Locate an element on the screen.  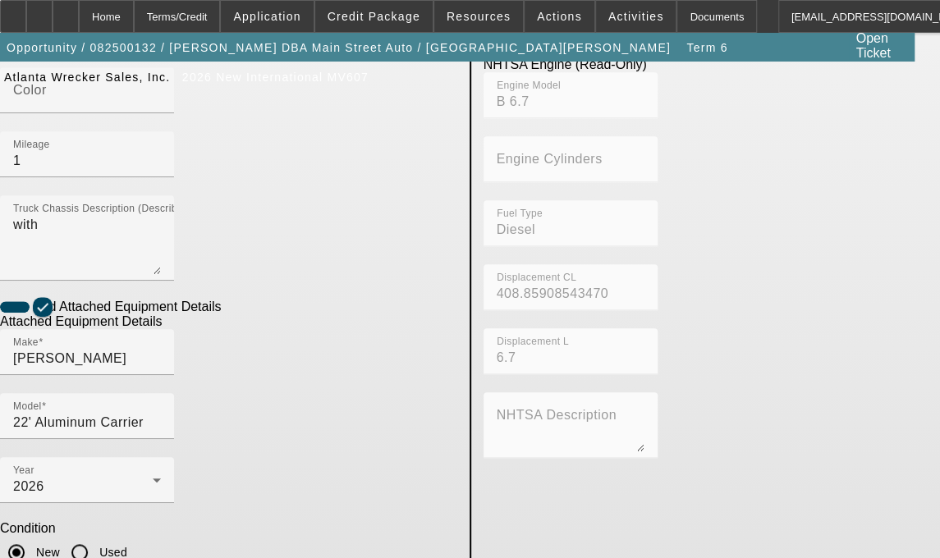
mat-label: Year is located at coordinates (24, 470).